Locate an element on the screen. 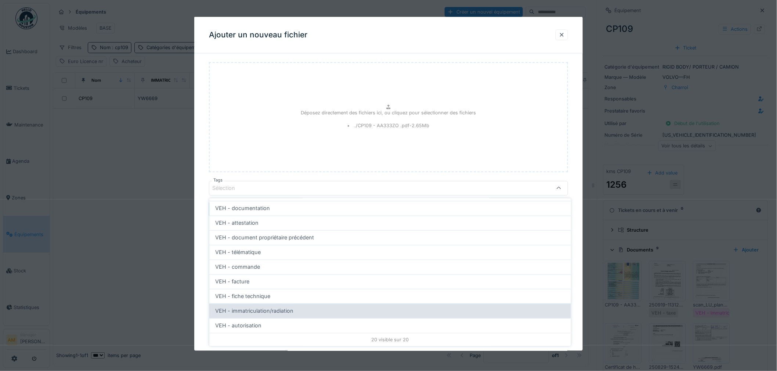  span: VEH - fiche technique is located at coordinates (243, 297).